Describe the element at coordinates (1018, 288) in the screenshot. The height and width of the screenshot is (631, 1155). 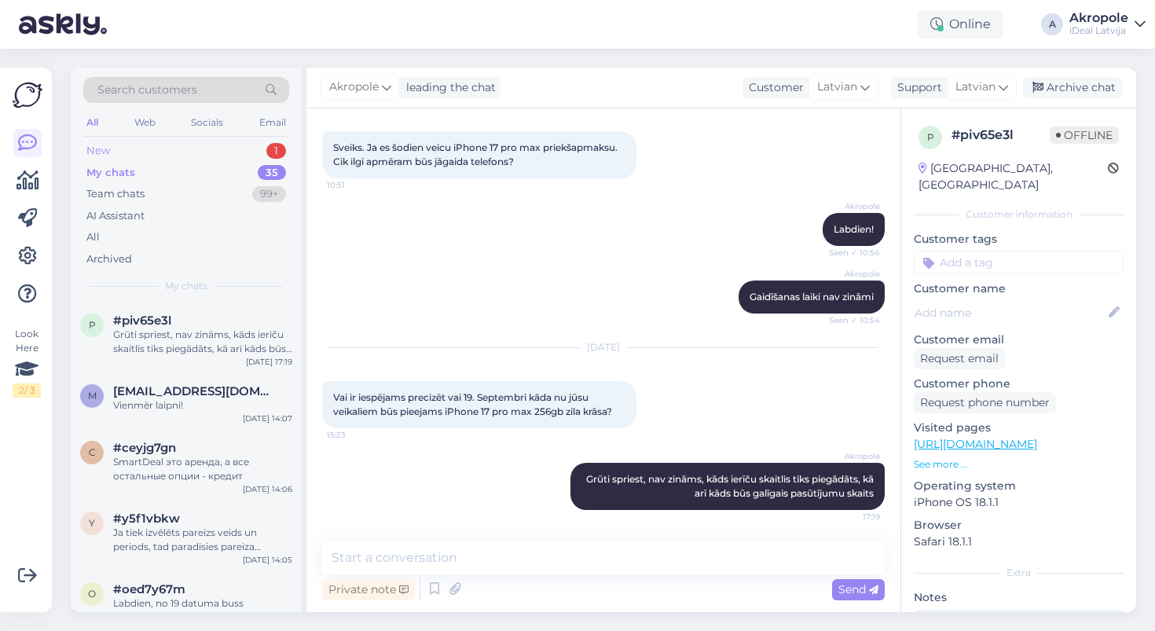
I see `p: Customer name` at that location.